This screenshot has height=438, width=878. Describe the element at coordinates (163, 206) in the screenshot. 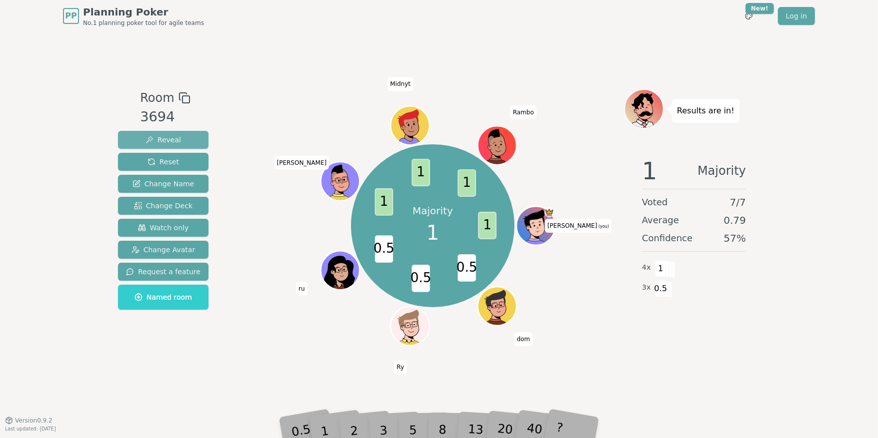

I see `span: Change Deck` at that location.